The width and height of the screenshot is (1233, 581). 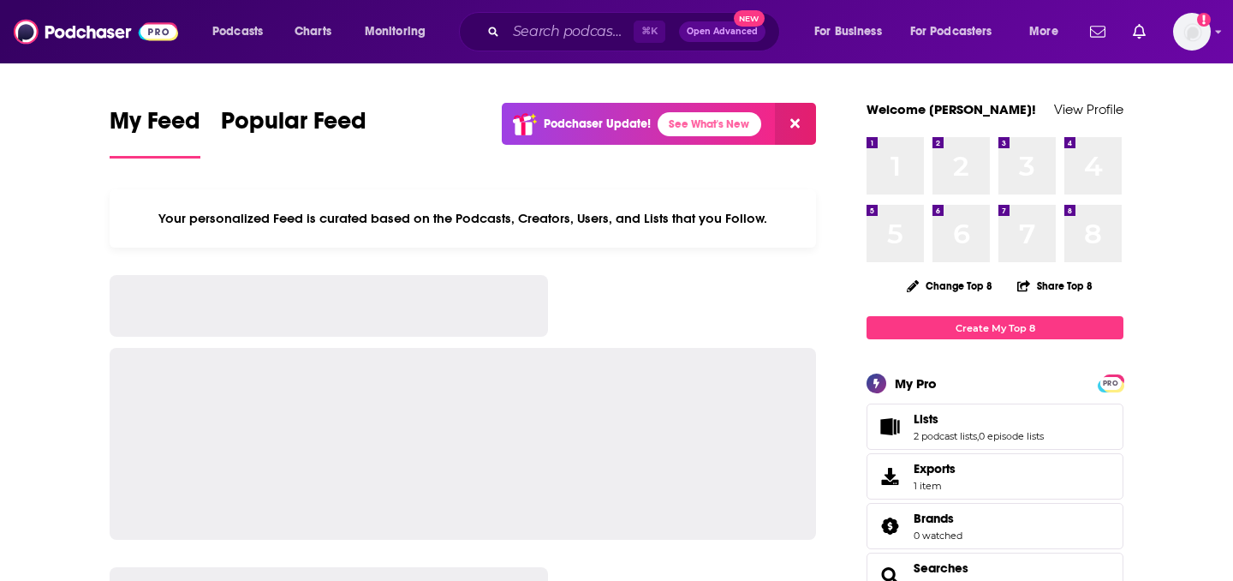 I want to click on a: Searches, so click(x=941, y=568).